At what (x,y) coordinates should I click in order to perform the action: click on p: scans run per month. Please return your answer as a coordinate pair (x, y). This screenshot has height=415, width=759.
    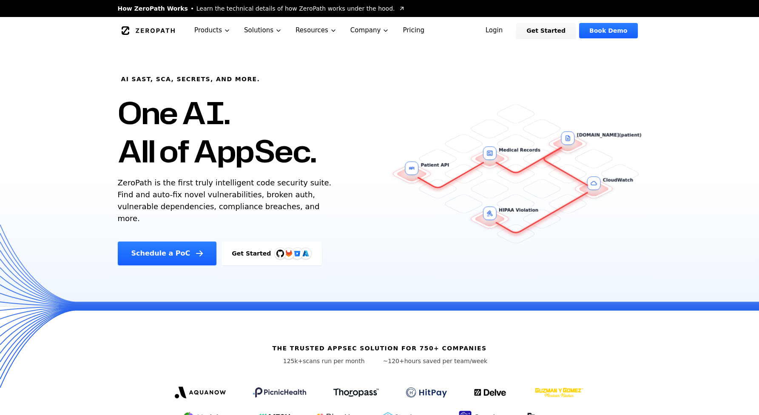
    Looking at the image, I should click on (324, 361).